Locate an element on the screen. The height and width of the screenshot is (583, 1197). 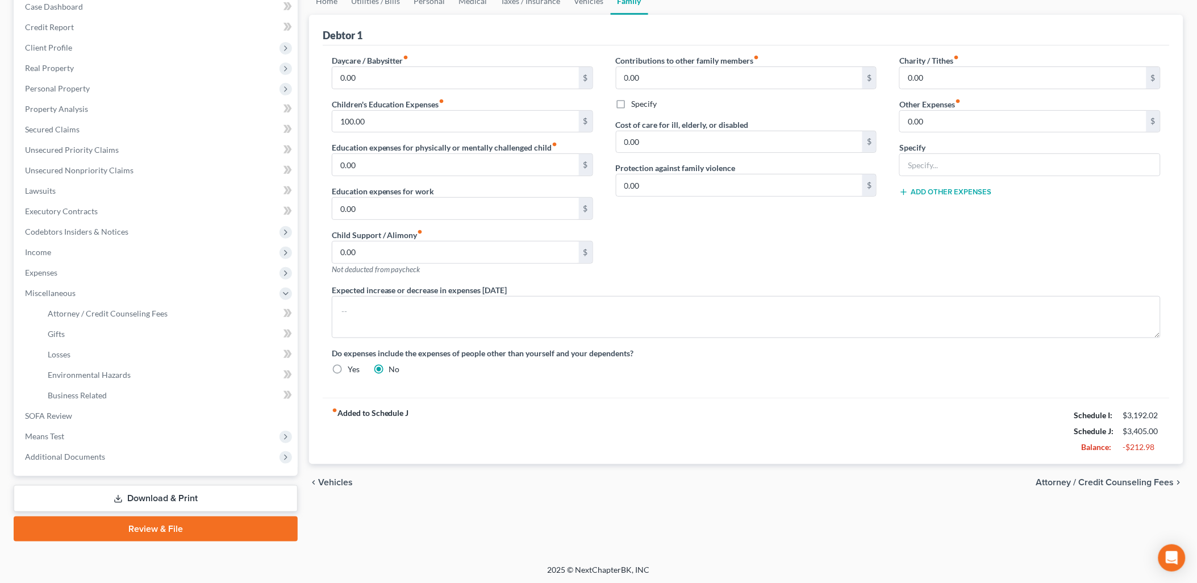
a: Unsecured Priority Claims is located at coordinates (157, 150).